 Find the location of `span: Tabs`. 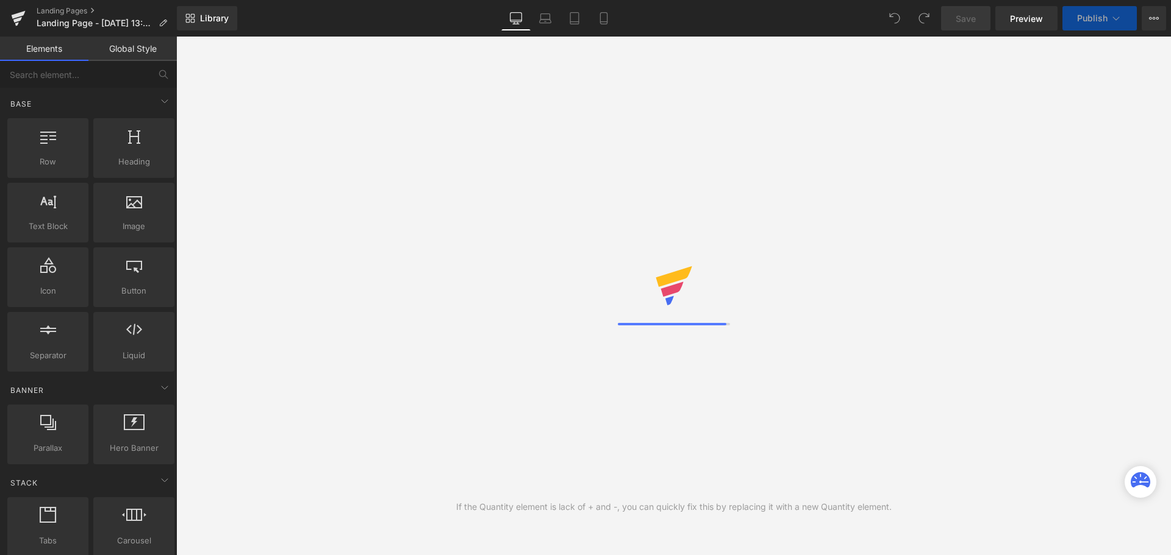

span: Tabs is located at coordinates (48, 541).